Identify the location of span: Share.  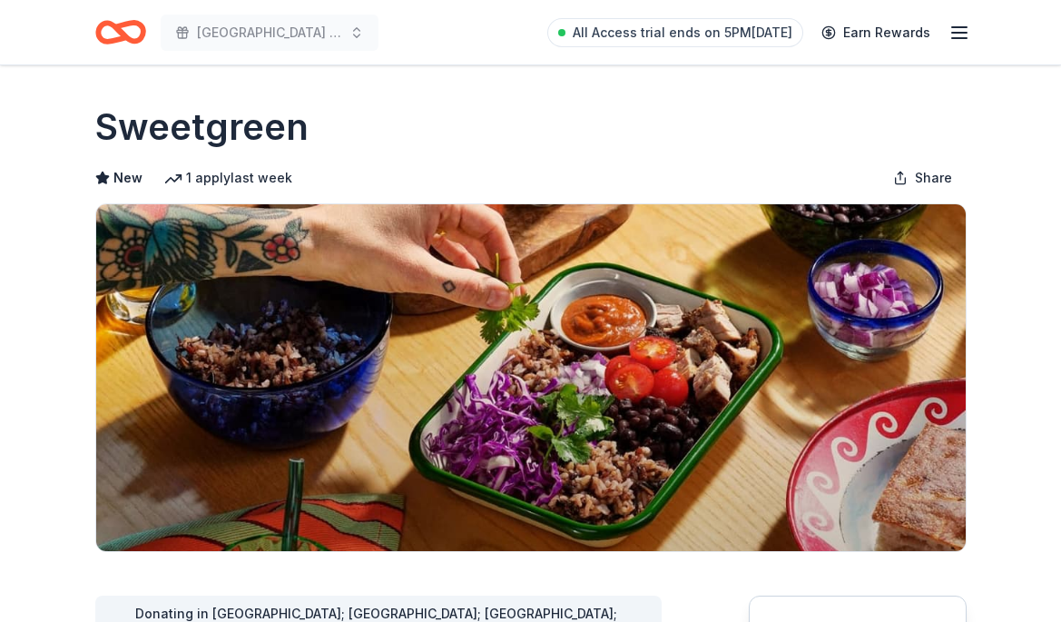
(933, 178).